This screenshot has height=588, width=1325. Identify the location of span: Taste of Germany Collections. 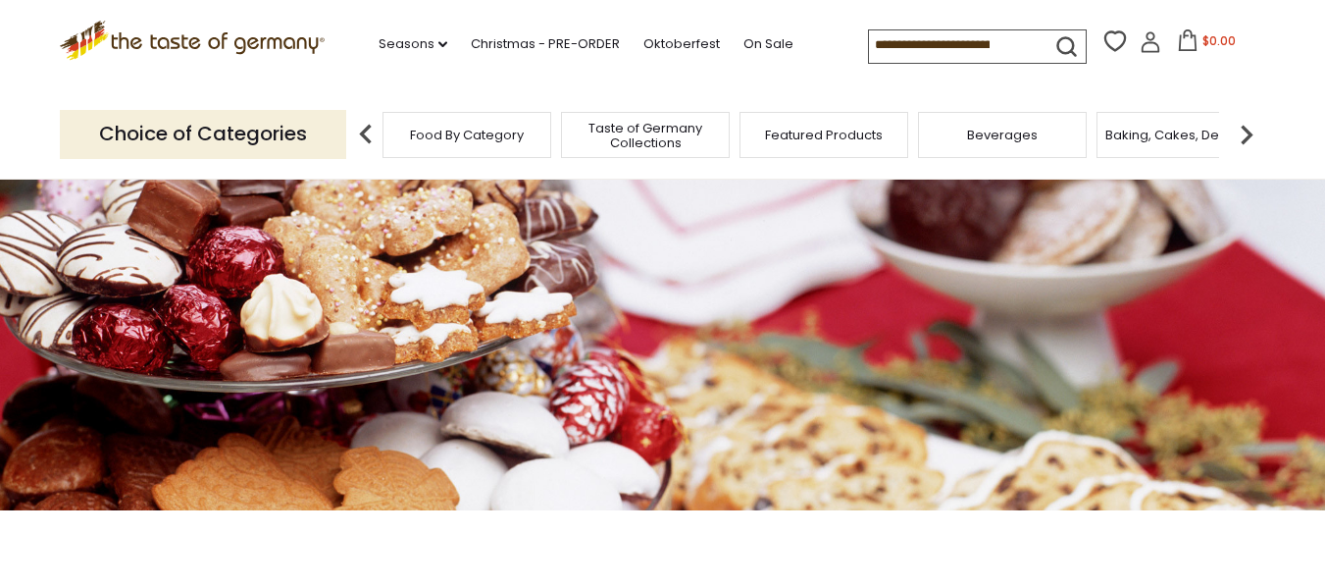
(646, 135).